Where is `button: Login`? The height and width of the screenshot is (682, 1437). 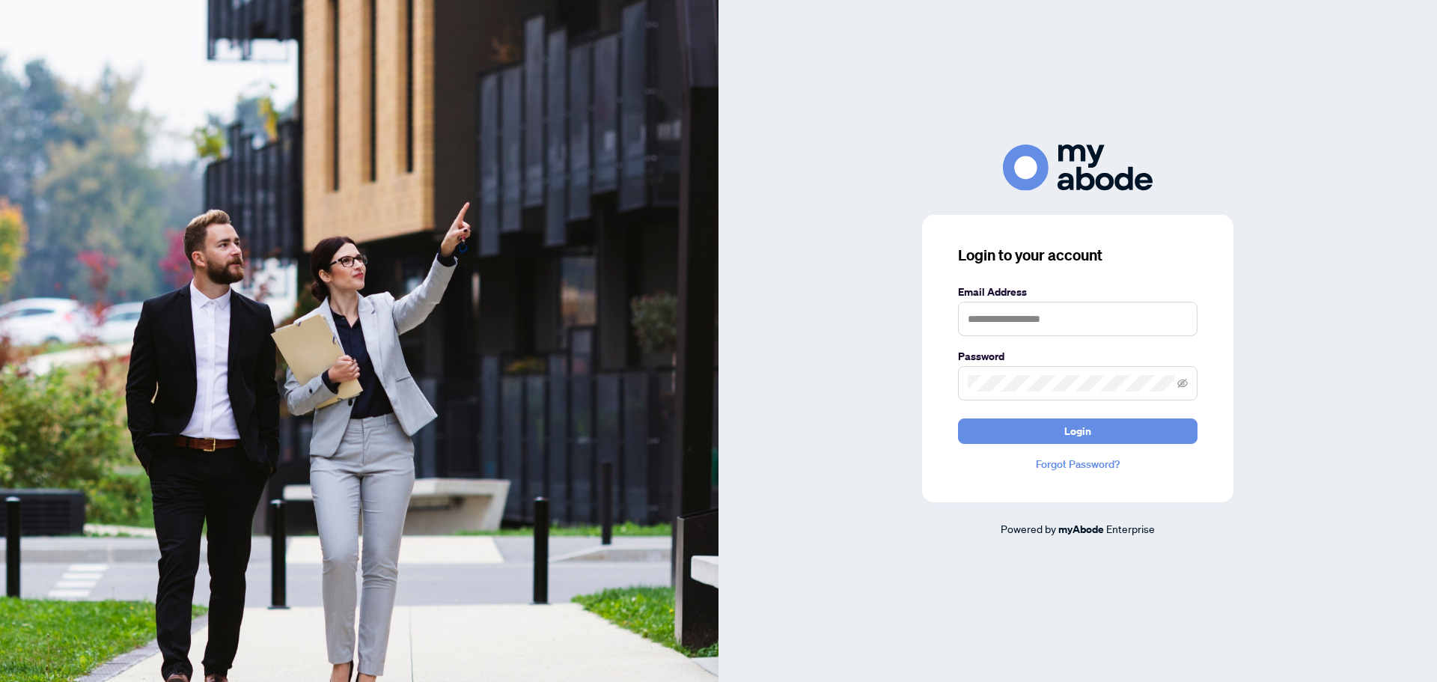
button: Login is located at coordinates (1078, 431).